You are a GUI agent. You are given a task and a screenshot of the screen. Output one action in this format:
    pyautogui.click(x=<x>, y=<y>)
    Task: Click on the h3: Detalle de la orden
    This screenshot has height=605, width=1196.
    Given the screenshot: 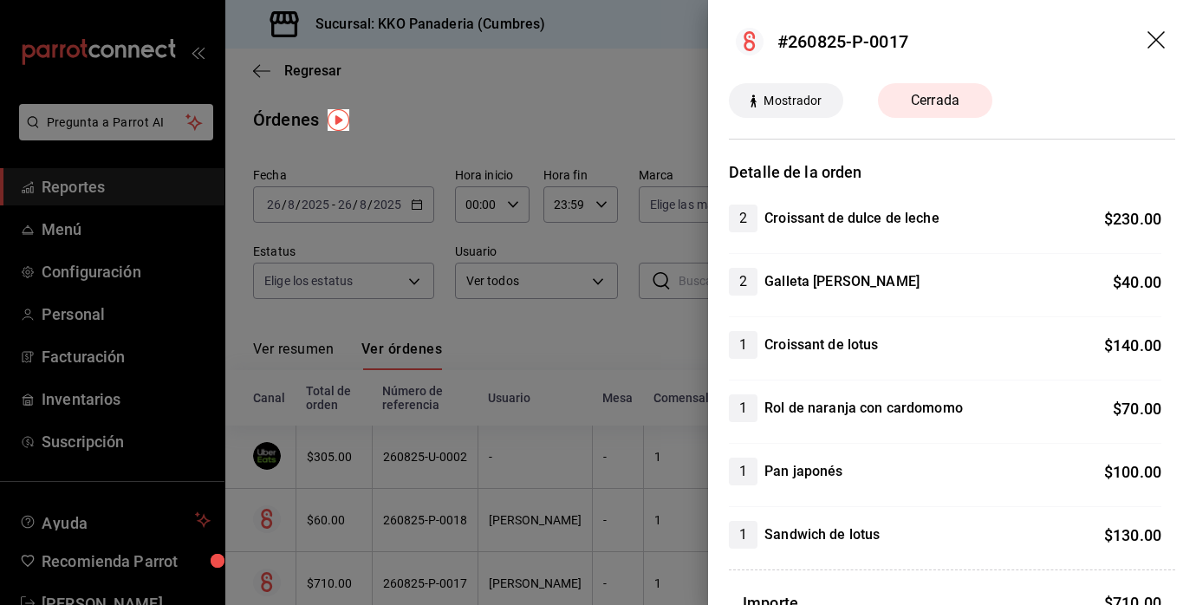 What is the action you would take?
    pyautogui.click(x=951, y=172)
    